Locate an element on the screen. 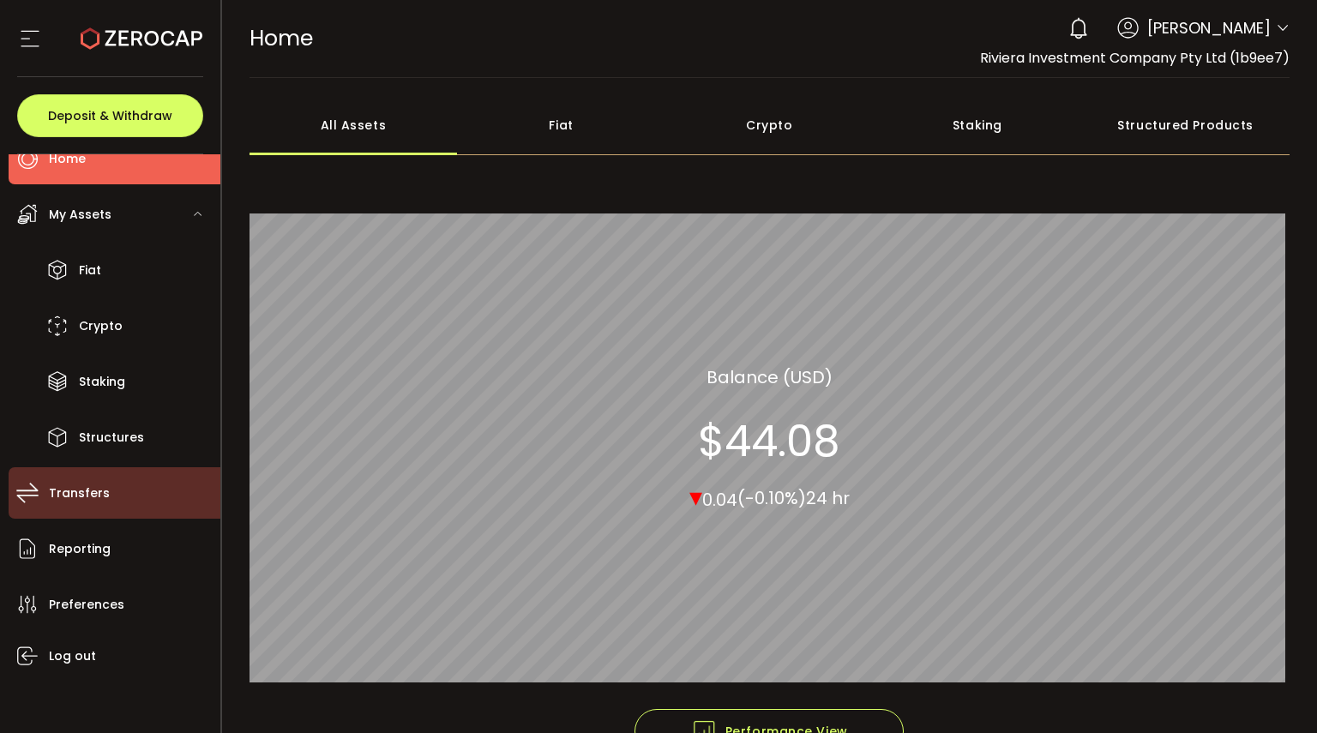 This screenshot has width=1317, height=733. div: All Assets is located at coordinates (353, 125).